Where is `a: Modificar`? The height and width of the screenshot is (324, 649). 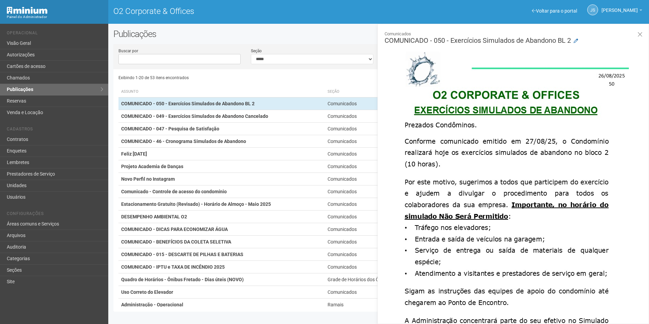 a: Modificar is located at coordinates (576, 41).